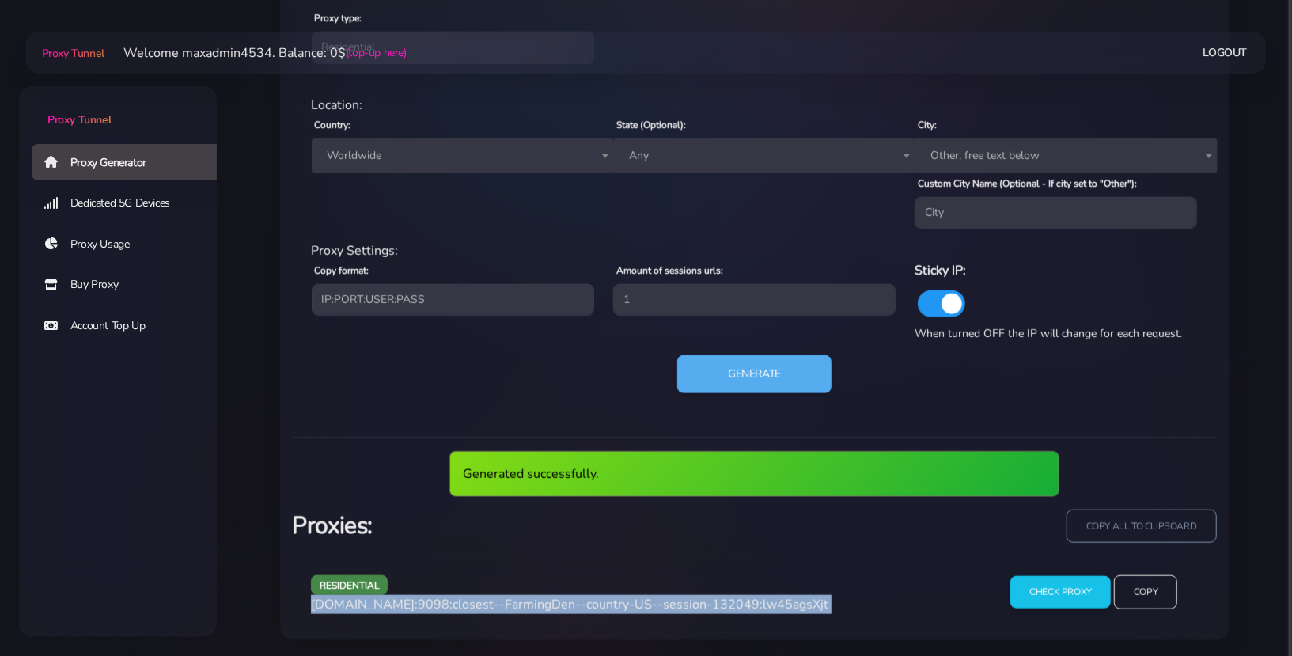 This screenshot has width=1292, height=656. Describe the element at coordinates (651, 125) in the screenshot. I see `label: State (Optional):` at that location.